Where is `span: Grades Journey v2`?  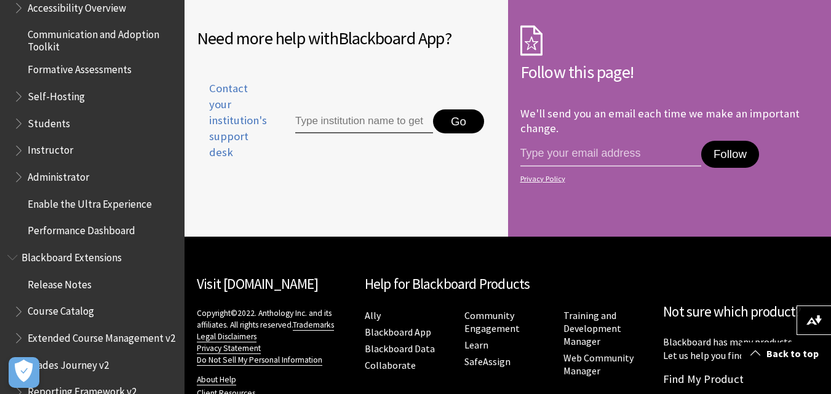
span: Grades Journey v2 is located at coordinates (68, 363).